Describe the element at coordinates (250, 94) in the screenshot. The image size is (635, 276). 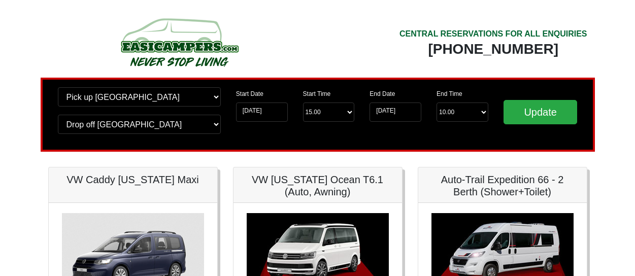
I see `label: Start Date` at that location.